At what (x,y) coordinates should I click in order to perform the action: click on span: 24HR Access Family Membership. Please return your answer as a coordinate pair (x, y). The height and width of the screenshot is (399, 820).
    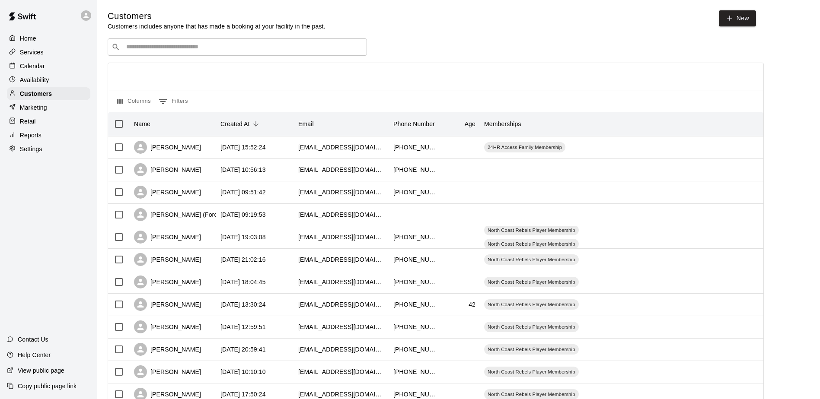
    Looking at the image, I should click on (525, 147).